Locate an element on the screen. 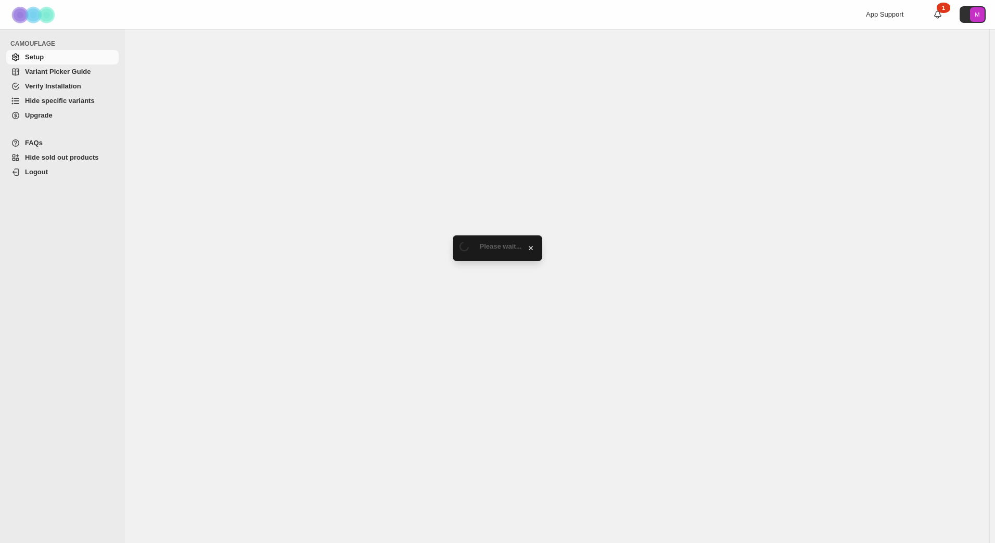 This screenshot has width=995, height=543. span: FAQs is located at coordinates (34, 143).